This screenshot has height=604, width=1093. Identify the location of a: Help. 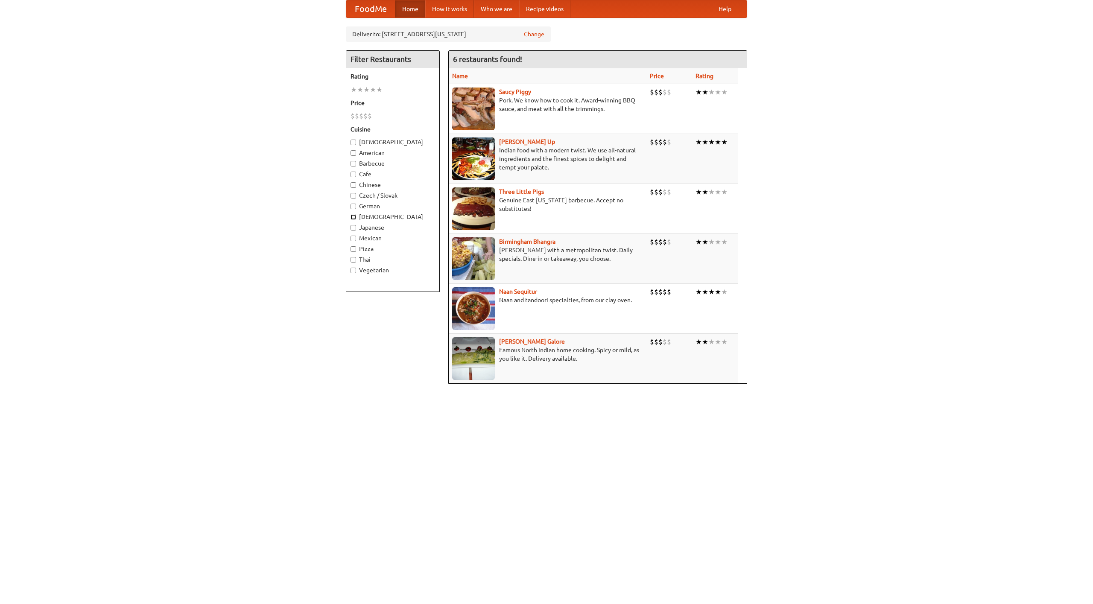
(725, 9).